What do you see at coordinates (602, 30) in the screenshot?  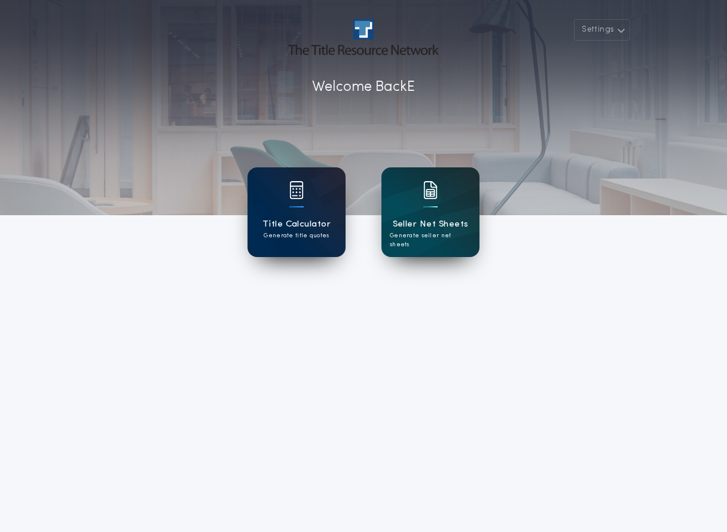 I see `button: Settings` at bounding box center [602, 30].